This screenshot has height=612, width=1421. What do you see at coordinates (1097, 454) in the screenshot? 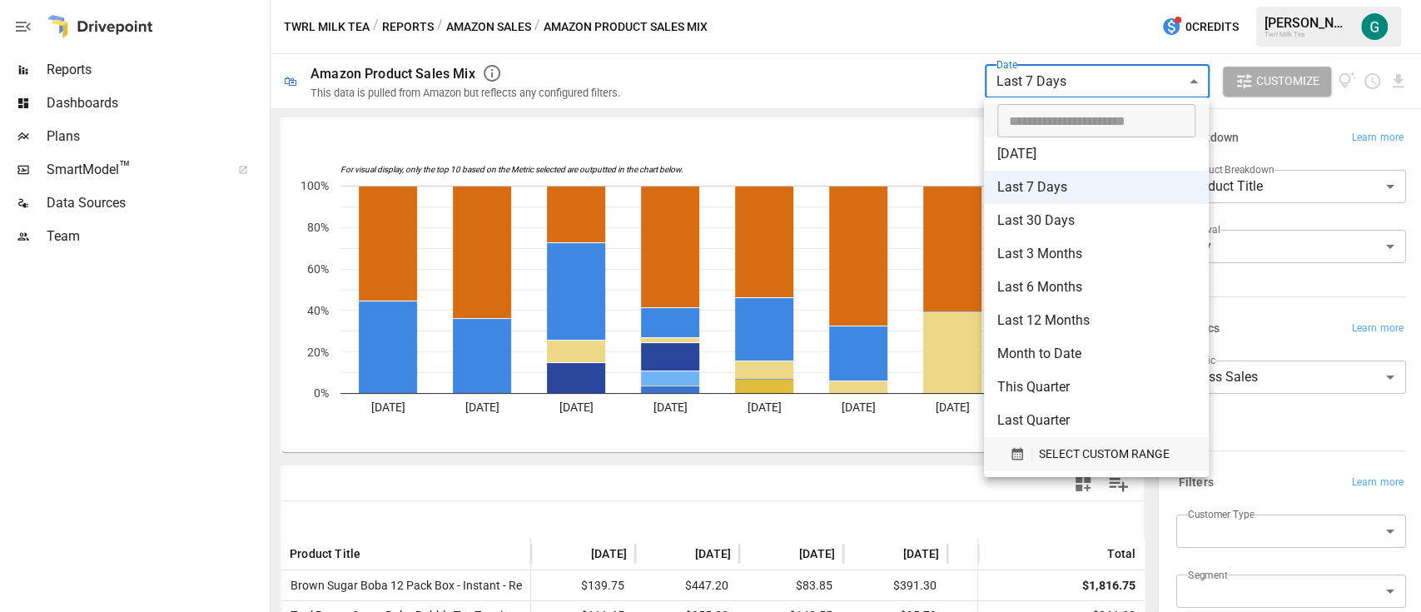
I see `button: SELECT CUSTOM RANGE` at bounding box center [1097, 454].